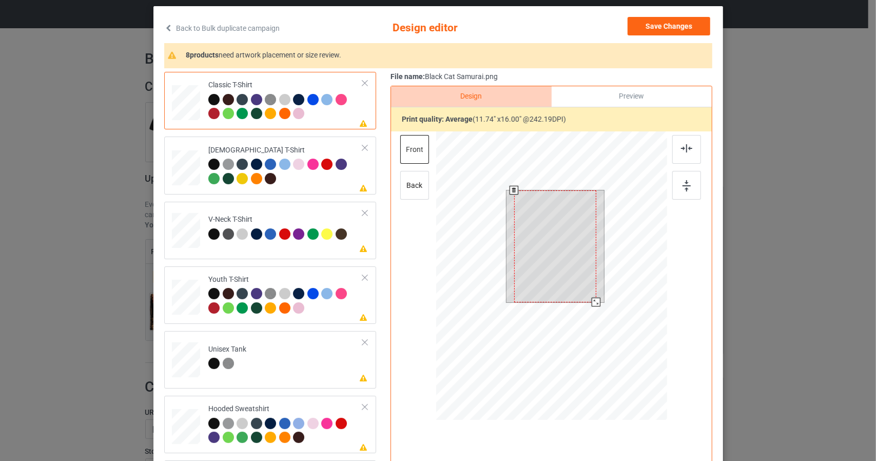 The image size is (876, 461). What do you see at coordinates (519, 119) in the screenshot?
I see `span: ( 11.74 " x 16.00 " @ 242.19 DPI)` at bounding box center [519, 119].